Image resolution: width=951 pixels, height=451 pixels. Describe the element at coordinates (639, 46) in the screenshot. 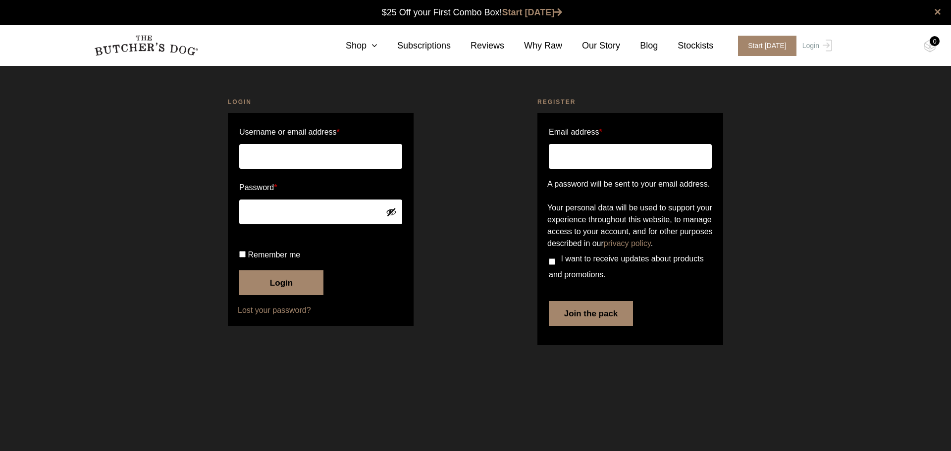

I see `a: Blog` at that location.